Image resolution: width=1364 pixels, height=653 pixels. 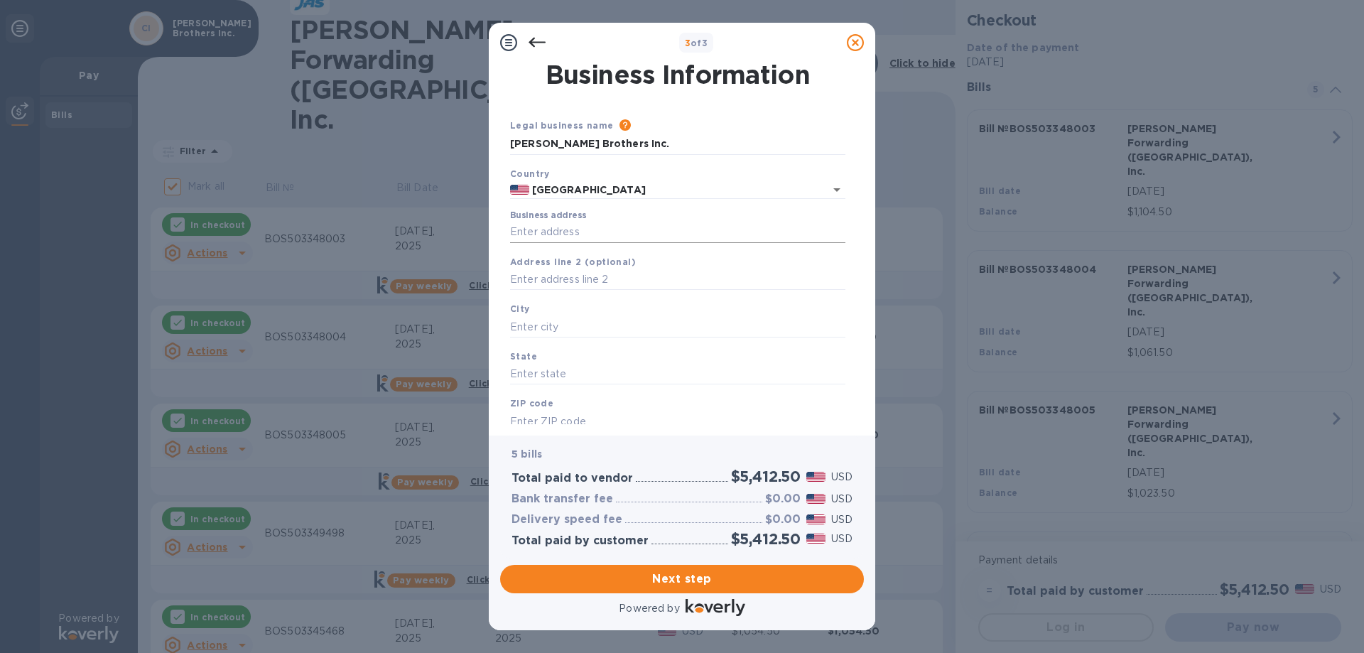 What do you see at coordinates (678, 327) in the screenshot?
I see `input: Enter city` at bounding box center [678, 327].